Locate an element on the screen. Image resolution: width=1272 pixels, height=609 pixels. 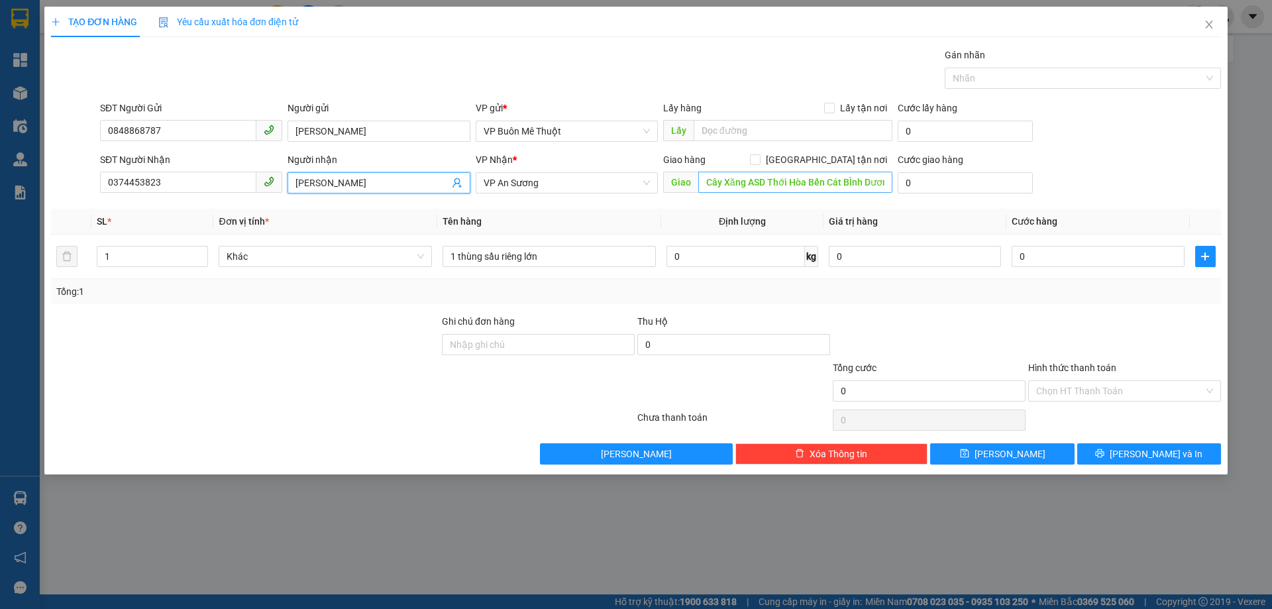
div: VP Buôn Mê Thuột is located at coordinates (58, 27).